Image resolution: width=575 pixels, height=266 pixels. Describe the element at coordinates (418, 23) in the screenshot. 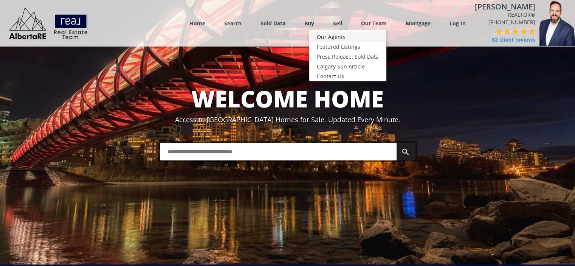

I see `a: Mortgage` at that location.